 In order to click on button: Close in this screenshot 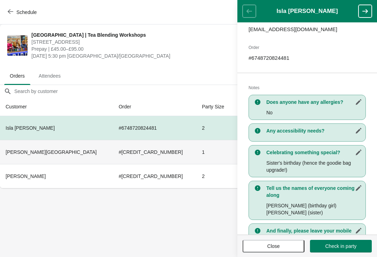, I will do `click(273, 246)`.